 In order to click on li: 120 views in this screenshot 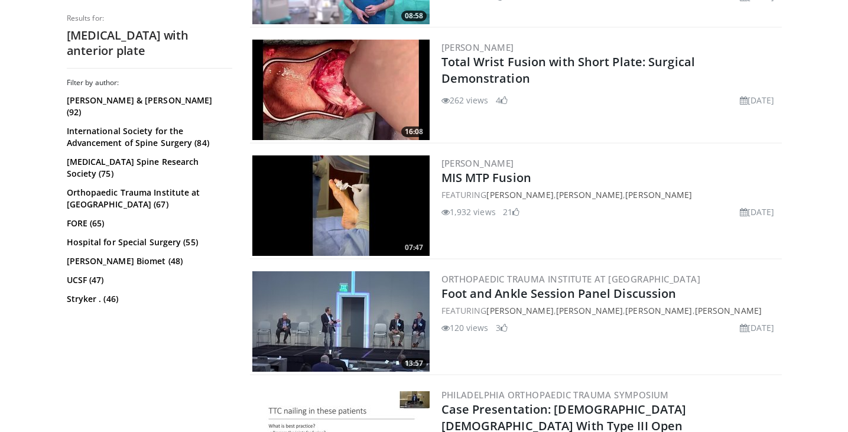, I will do `click(465, 328)`.